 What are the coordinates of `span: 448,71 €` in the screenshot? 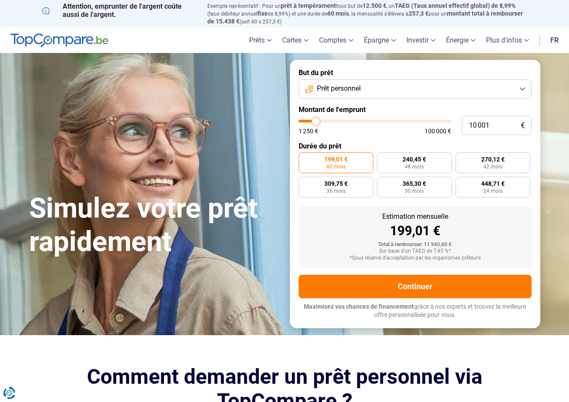 It's located at (493, 184).